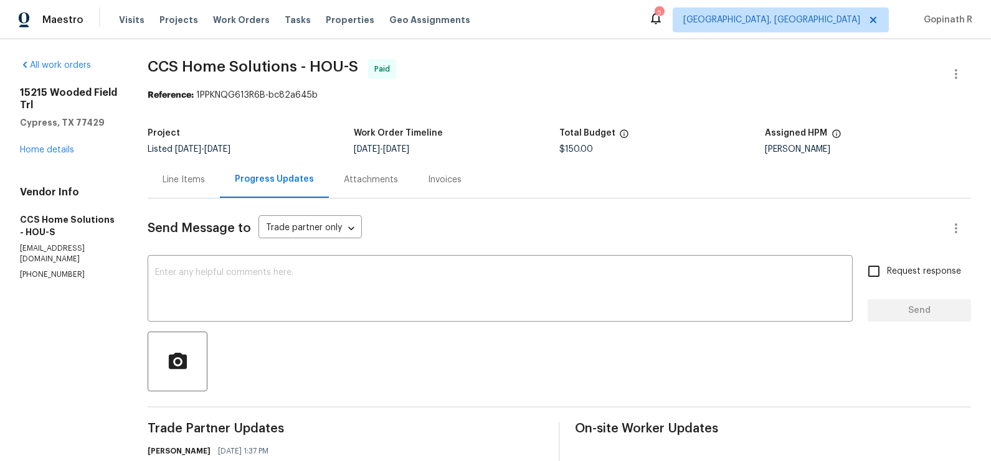 This screenshot has height=461, width=991. I want to click on div: Line Items, so click(184, 180).